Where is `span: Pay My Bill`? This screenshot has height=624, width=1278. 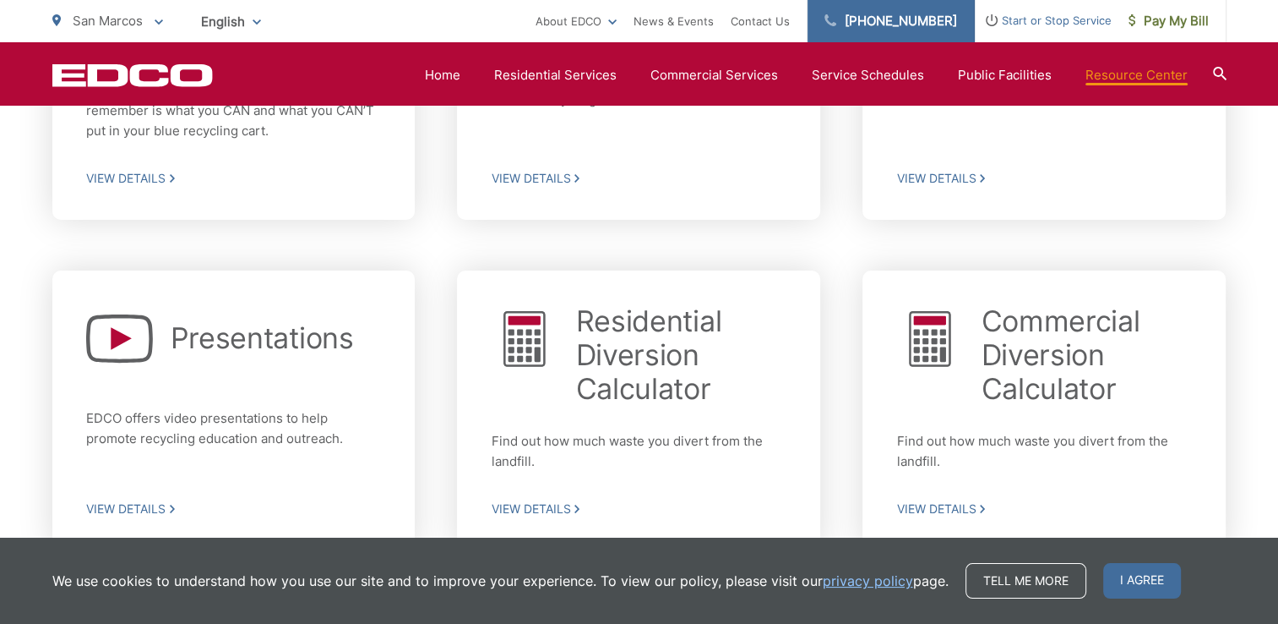 span: Pay My Bill is located at coordinates (1169, 21).